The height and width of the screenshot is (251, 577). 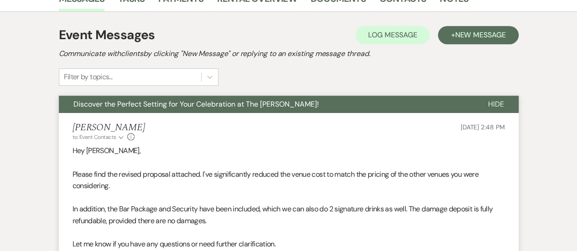 What do you see at coordinates (107, 35) in the screenshot?
I see `h1: Event Messages` at bounding box center [107, 35].